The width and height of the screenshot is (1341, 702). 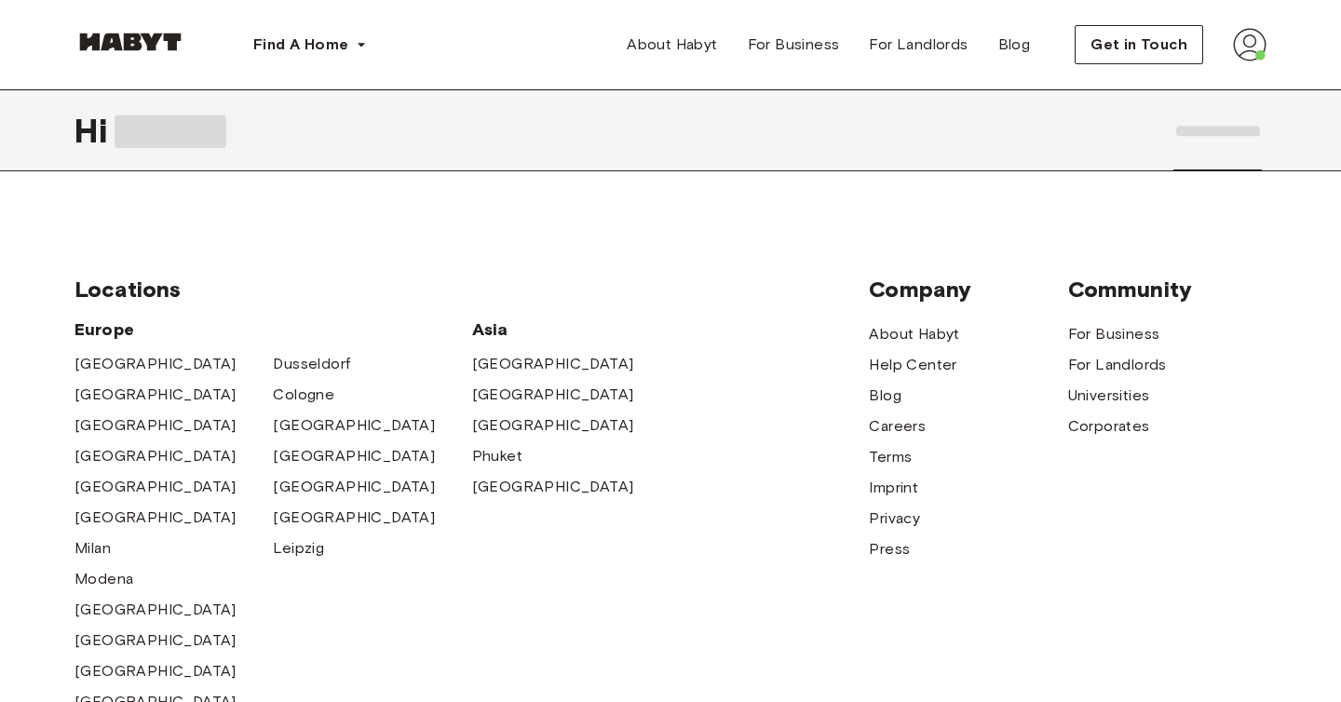 What do you see at coordinates (889, 549) in the screenshot?
I see `span: Press` at bounding box center [889, 549].